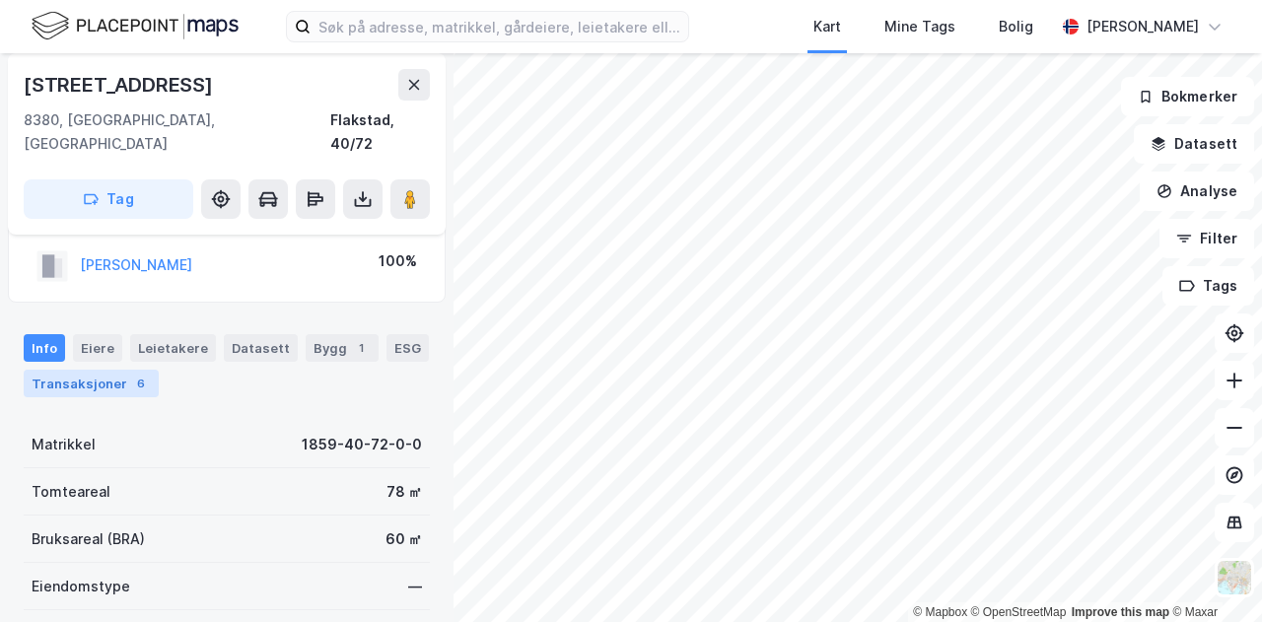  What do you see at coordinates (403, 539) in the screenshot?
I see `div: 60 ㎡` at bounding box center [403, 539].